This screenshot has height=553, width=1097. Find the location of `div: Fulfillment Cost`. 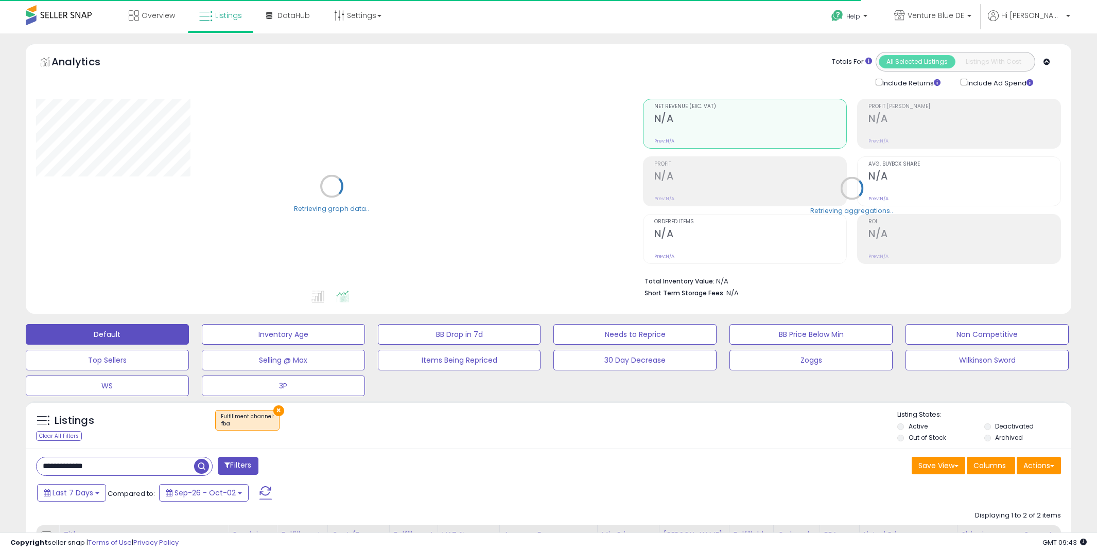

div: Fulfillment Cost is located at coordinates (413, 540).